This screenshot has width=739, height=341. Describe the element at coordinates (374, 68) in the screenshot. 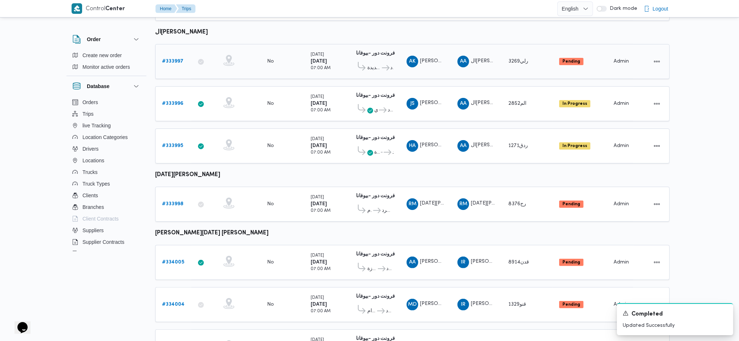

I see `span: قسم أول القاهرة الجديدة` at that location.